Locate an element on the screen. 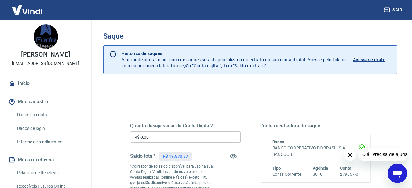 This screenshot has width=412, height=188. button: Meu cadastro is located at coordinates (46, 102).